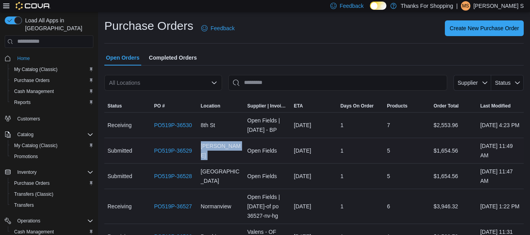 The width and height of the screenshot is (530, 235). I want to click on div: $3,946.32, so click(453, 206).